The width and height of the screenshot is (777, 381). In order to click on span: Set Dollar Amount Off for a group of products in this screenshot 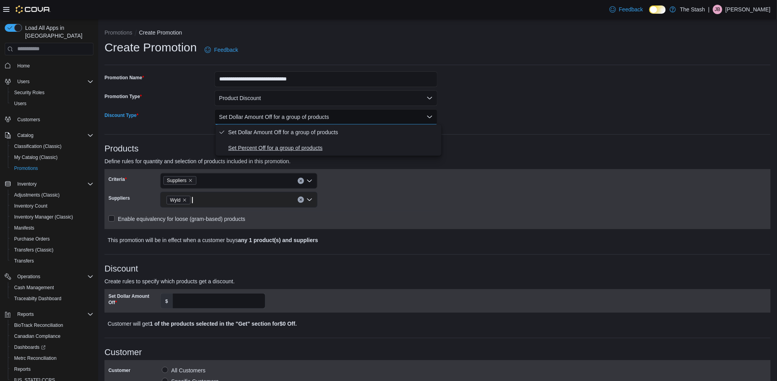, I will do `click(333, 132)`.